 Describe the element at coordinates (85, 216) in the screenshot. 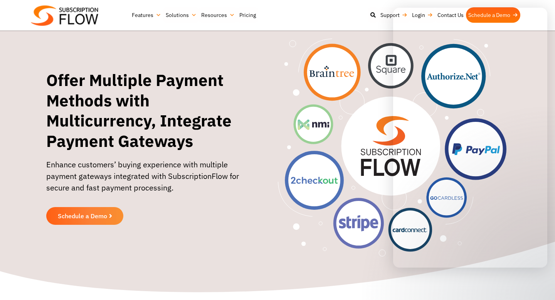

I see `a: Schedule a Demo` at that location.